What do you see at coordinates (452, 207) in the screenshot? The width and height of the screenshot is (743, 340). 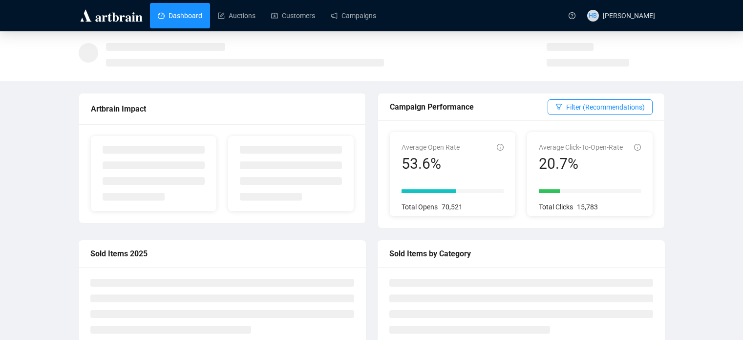 I see `span: 70,521` at bounding box center [452, 207].